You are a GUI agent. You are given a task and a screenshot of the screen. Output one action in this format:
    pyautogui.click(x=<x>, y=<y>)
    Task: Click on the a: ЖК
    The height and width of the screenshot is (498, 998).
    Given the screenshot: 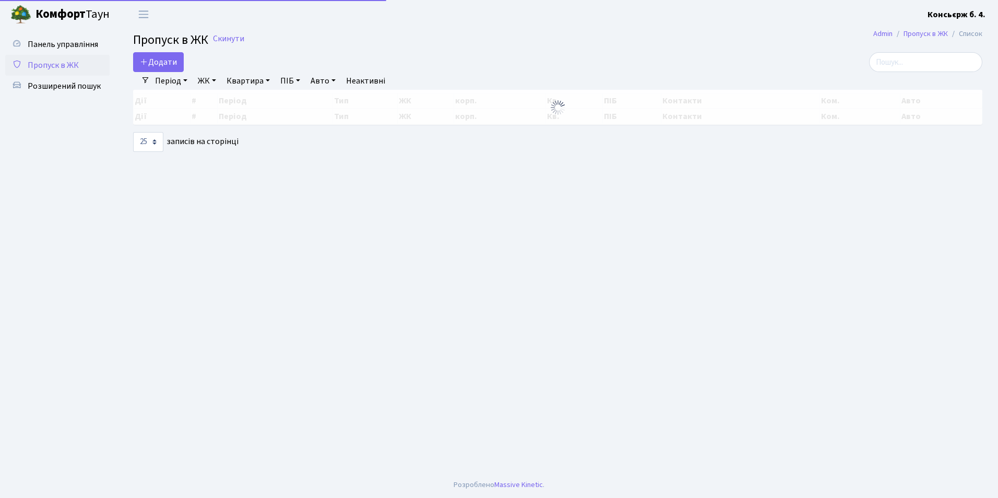 What is the action you would take?
    pyautogui.click(x=207, y=81)
    